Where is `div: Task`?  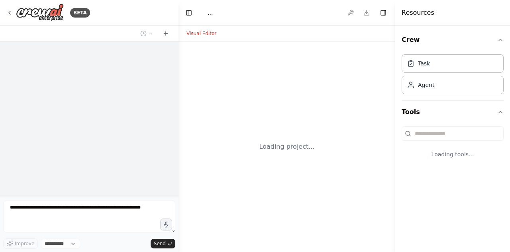 div: Task is located at coordinates (424, 63).